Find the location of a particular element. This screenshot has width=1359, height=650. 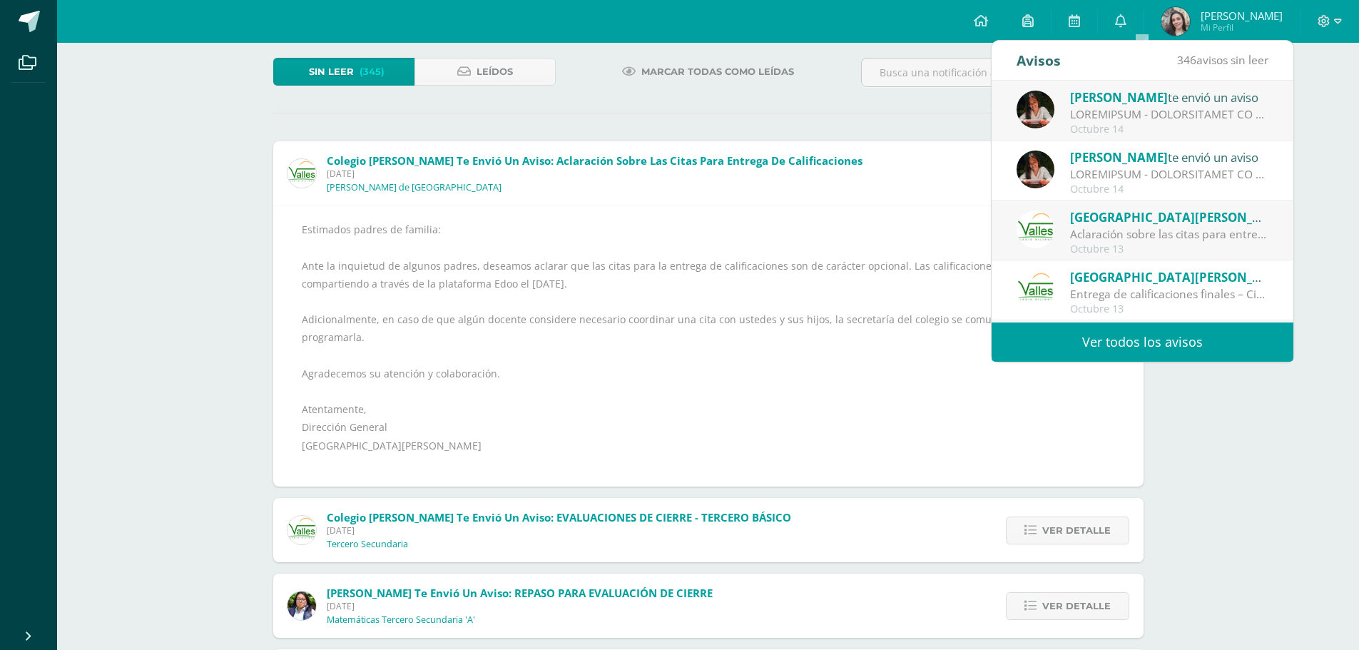

a: Marcar todas como leídas is located at coordinates (708, 71).